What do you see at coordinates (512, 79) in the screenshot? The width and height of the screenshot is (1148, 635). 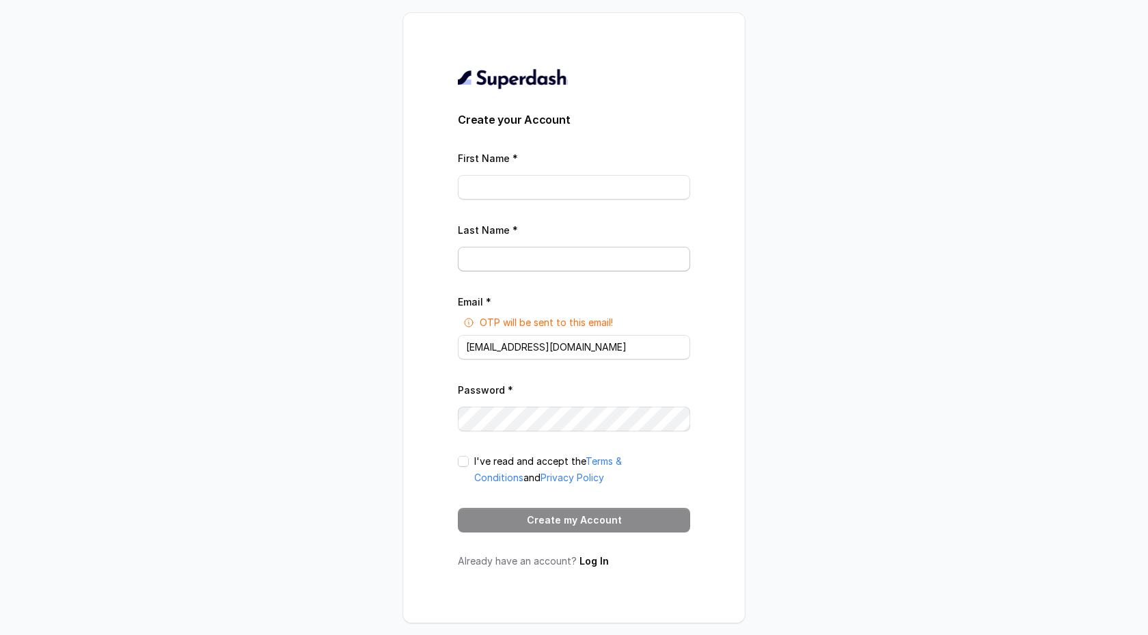 I see `img: light.svg` at bounding box center [512, 79].